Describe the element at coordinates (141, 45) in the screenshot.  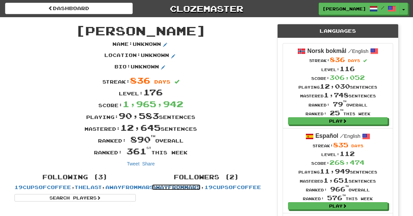
I see `p: Name : Unknown` at that location.